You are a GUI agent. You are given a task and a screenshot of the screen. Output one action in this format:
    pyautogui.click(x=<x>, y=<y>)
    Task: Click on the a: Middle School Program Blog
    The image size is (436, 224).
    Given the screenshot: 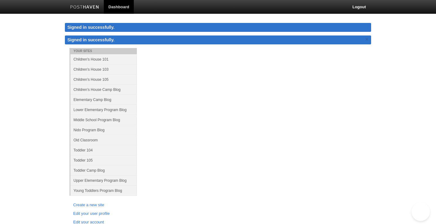 What is the action you would take?
    pyautogui.click(x=103, y=120)
    